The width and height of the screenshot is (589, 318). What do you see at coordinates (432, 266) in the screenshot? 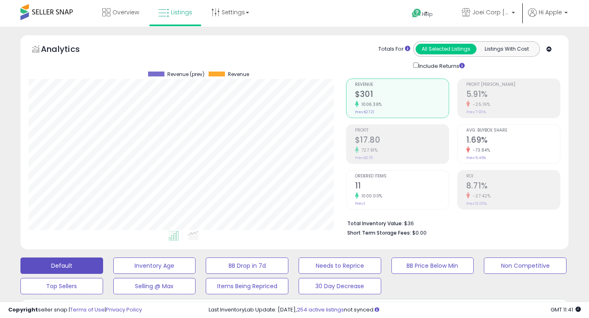
I see `button: BB Price Below Min` at bounding box center [432, 266].